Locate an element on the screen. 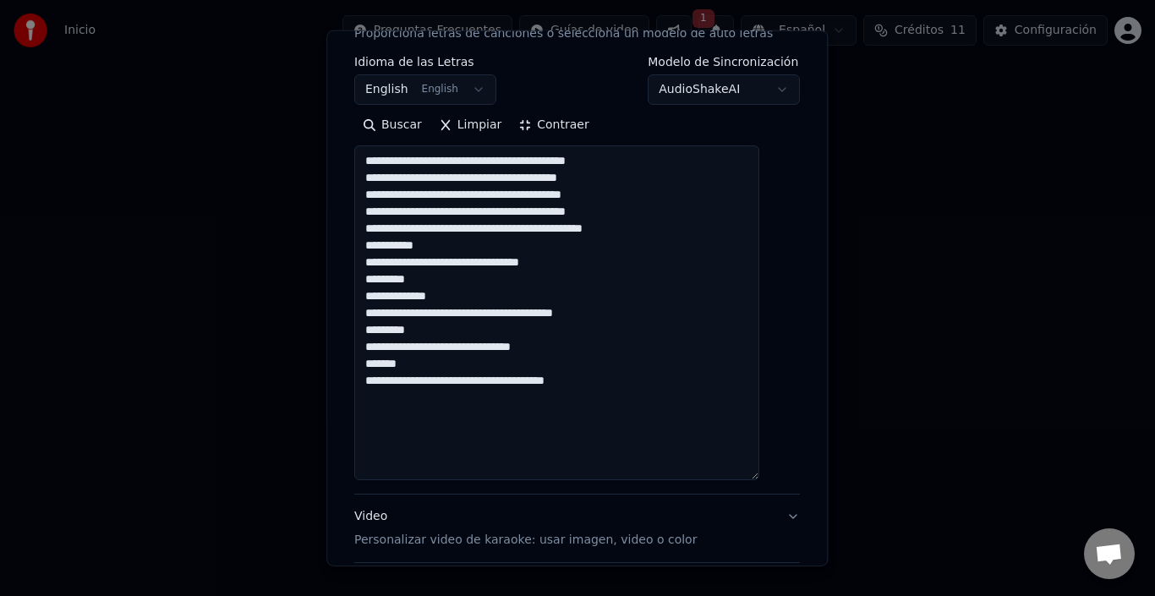 Image resolution: width=1155 pixels, height=596 pixels. button: Buscar is located at coordinates (392, 125).